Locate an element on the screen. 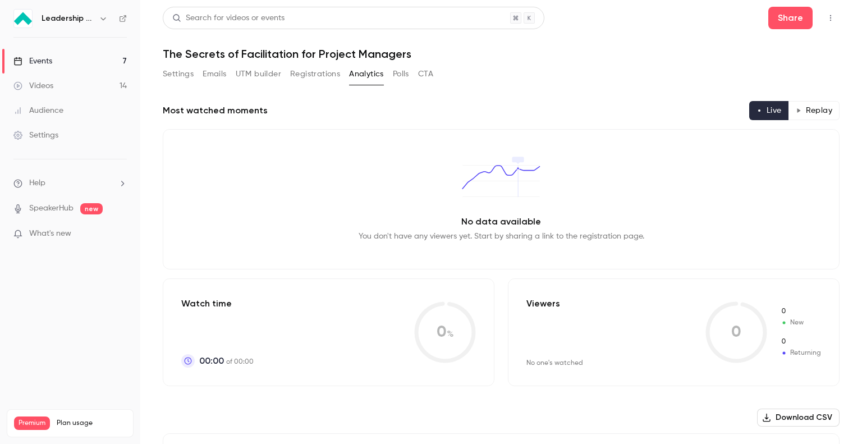 The width and height of the screenshot is (862, 444). button: CTA is located at coordinates (426, 74).